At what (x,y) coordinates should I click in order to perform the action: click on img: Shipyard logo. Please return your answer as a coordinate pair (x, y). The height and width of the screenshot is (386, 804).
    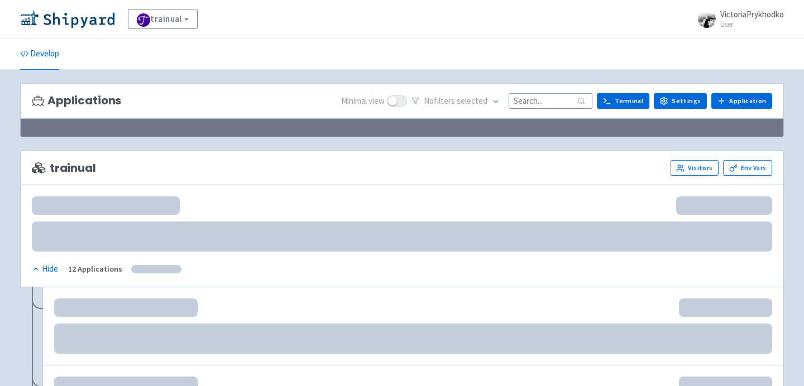
    Looking at the image, I should click on (67, 19).